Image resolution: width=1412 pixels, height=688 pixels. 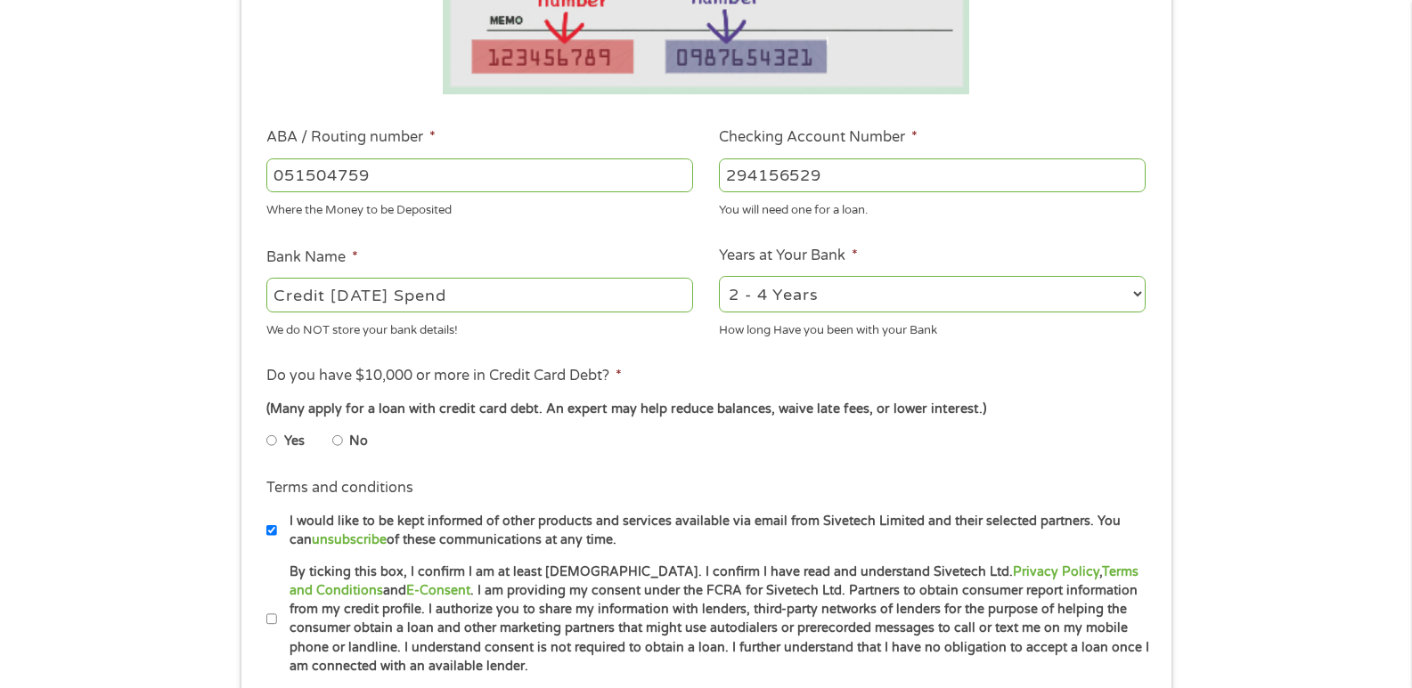 What do you see at coordinates (713, 582) in the screenshot?
I see `a: Terms and Conditions` at bounding box center [713, 582].